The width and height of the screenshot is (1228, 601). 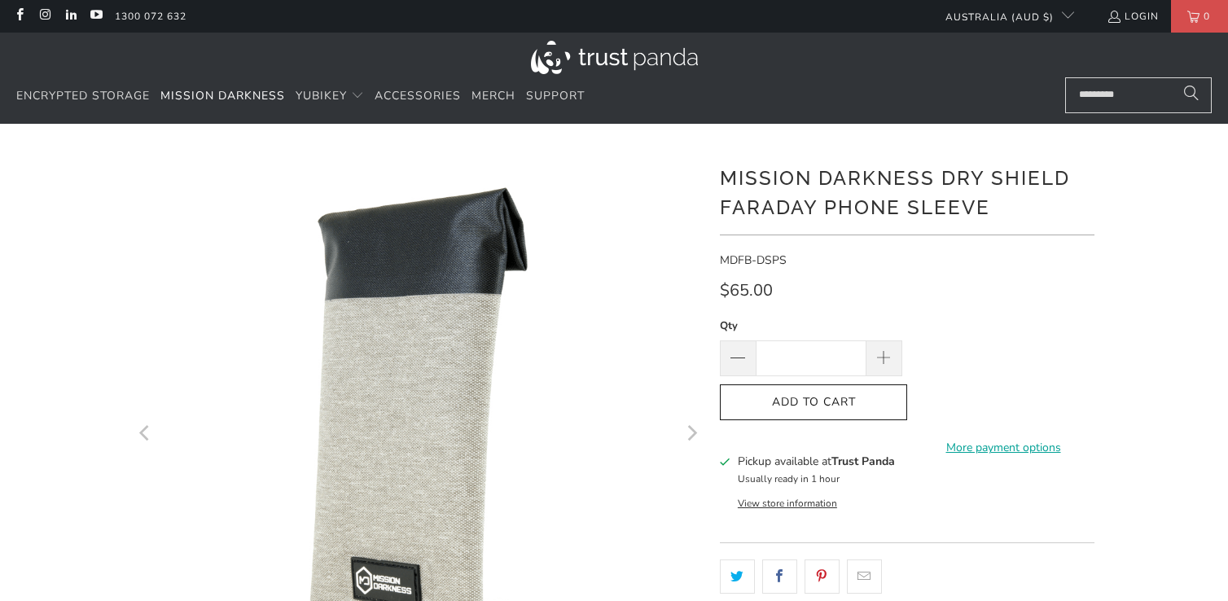 I want to click on nav: Translation missing: en.navigation.header.main_nav, so click(x=301, y=96).